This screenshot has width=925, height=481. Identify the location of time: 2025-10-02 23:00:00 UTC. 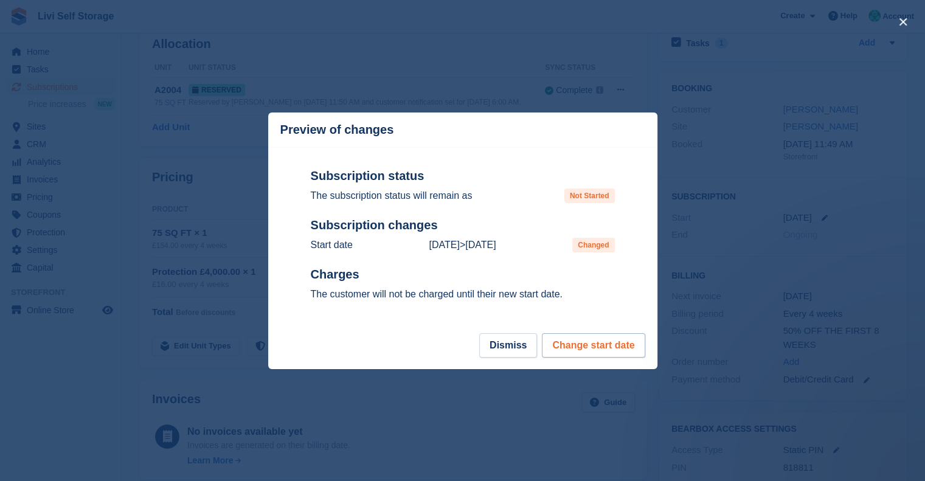
(444, 244).